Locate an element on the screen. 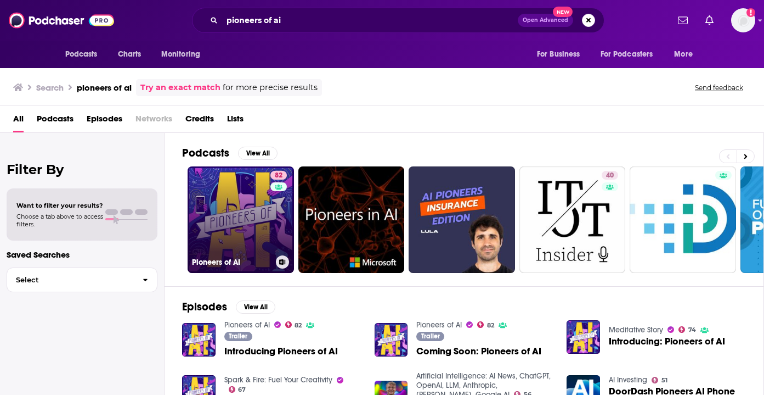 The image size is (764, 395). span: 51 is located at coordinates (665, 380).